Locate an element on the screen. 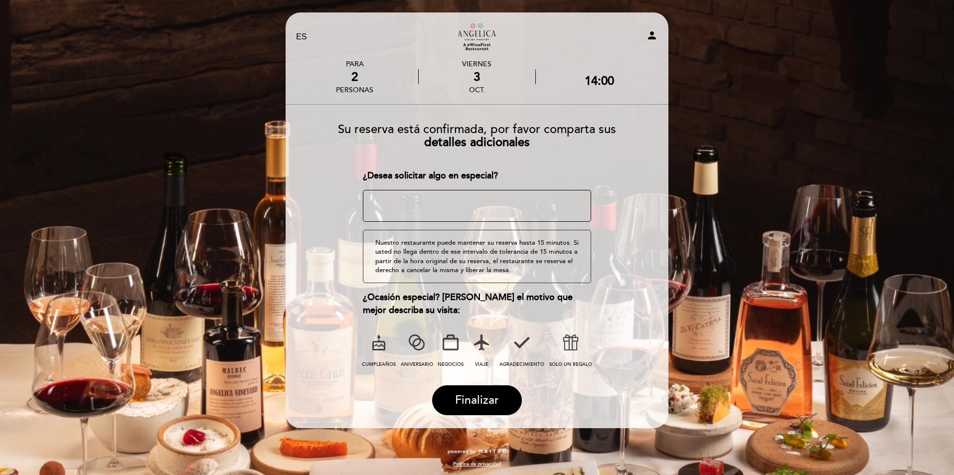 The width and height of the screenshot is (954, 475). span: VIAJE is located at coordinates (482, 364).